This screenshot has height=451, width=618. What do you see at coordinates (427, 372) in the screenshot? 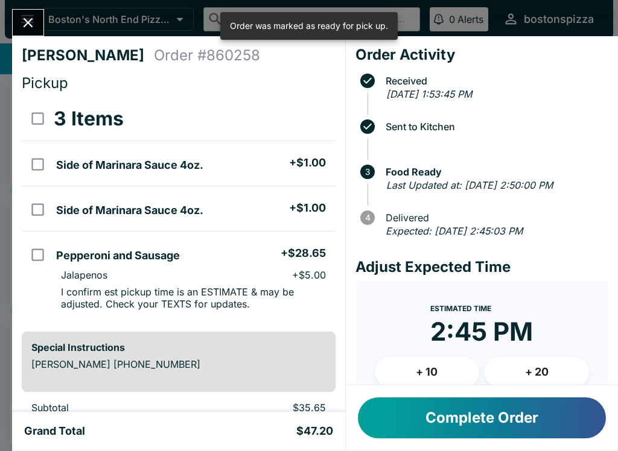
I see `button: + 10` at bounding box center [427, 372].